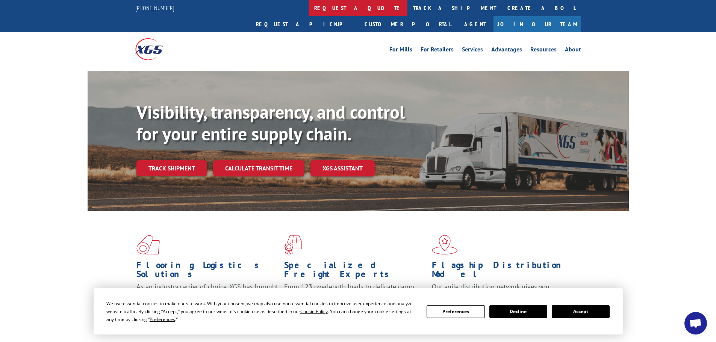 This screenshot has width=716, height=342. Describe the element at coordinates (172, 168) in the screenshot. I see `a: Track shipment` at that location.